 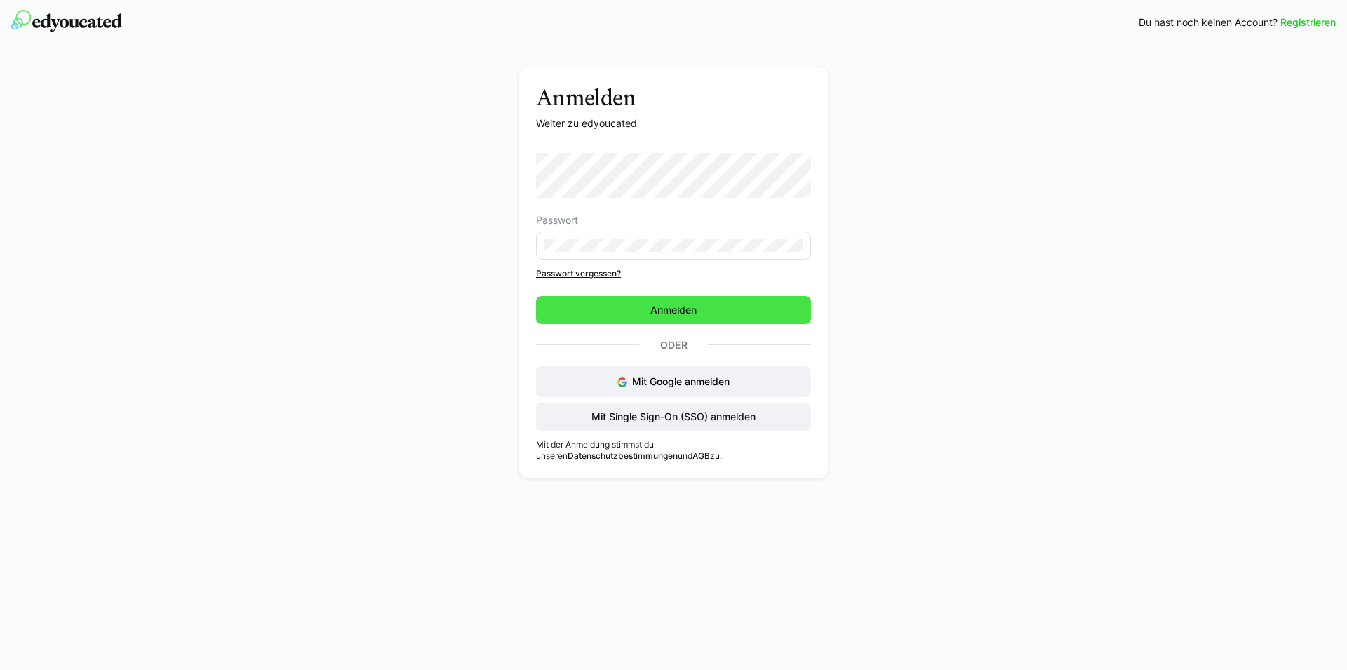 I want to click on button: Mit Single Sign-On (SSO) anmelden, so click(x=673, y=417).